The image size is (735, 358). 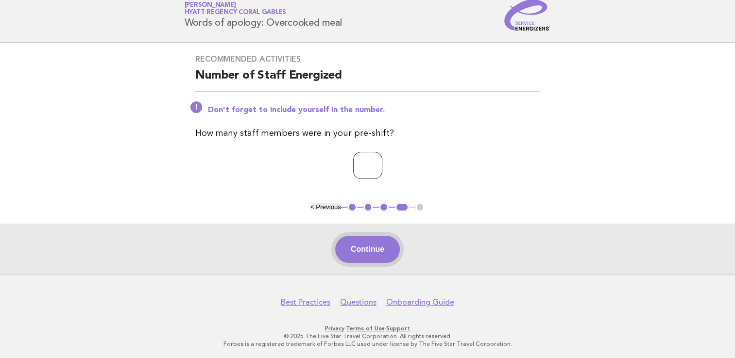 I want to click on p: Forbes is a registered trademark of Forbes LLC used under license by The Five Star Travel Corpora..., so click(x=368, y=344).